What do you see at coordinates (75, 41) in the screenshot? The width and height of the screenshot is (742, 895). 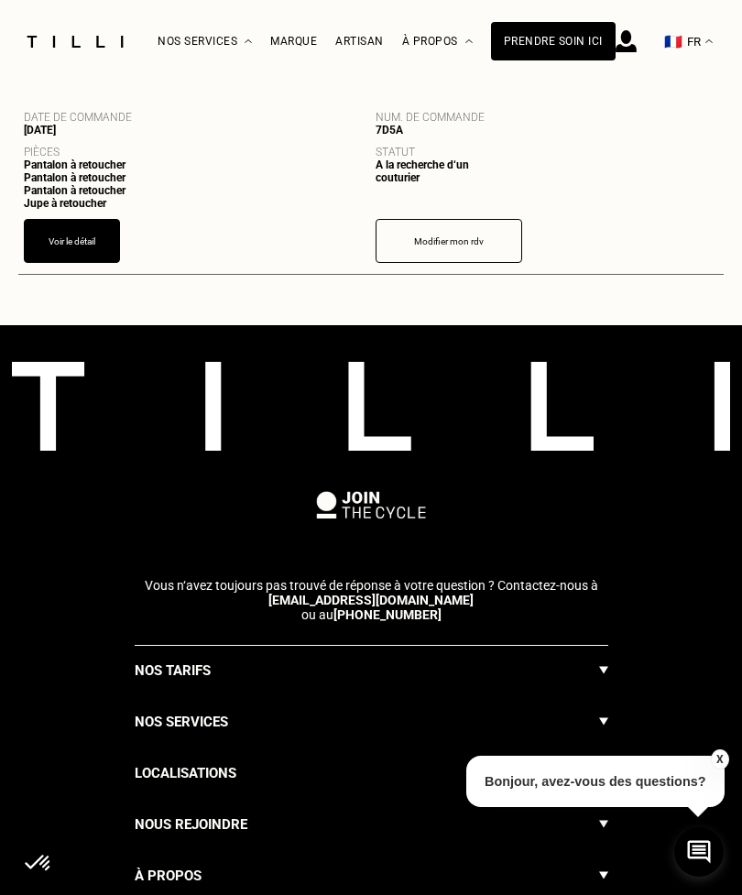 I see `a: Logo du service de couturière Tilli` at bounding box center [75, 41].